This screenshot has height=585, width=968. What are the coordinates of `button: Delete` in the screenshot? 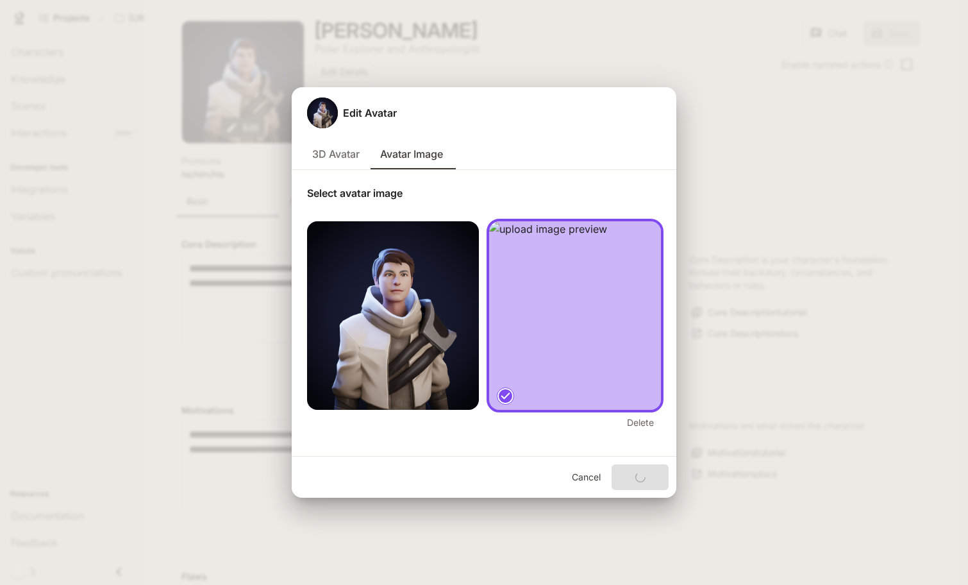 It's located at (640, 422).